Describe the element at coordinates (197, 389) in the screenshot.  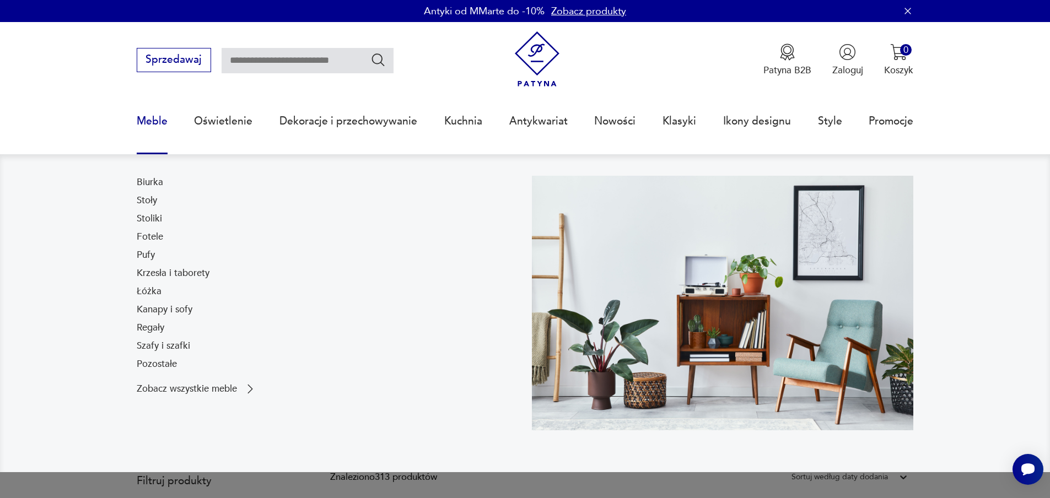
I see `a: Zobacz wszystkie meble` at that location.